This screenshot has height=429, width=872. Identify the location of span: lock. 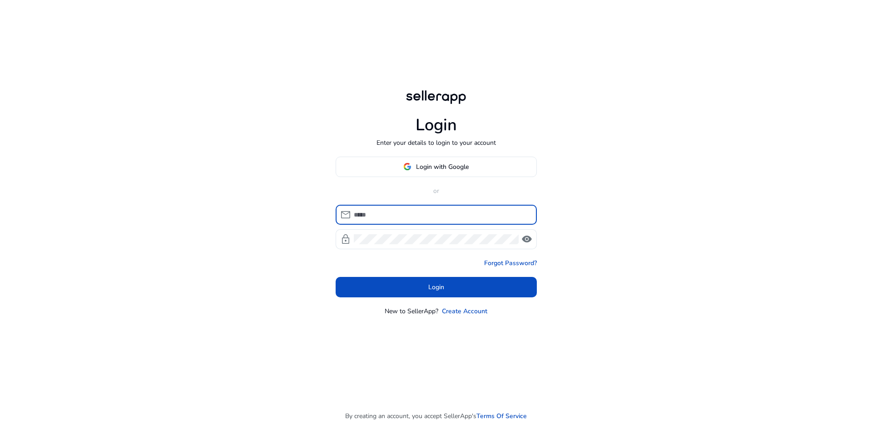
(346, 239).